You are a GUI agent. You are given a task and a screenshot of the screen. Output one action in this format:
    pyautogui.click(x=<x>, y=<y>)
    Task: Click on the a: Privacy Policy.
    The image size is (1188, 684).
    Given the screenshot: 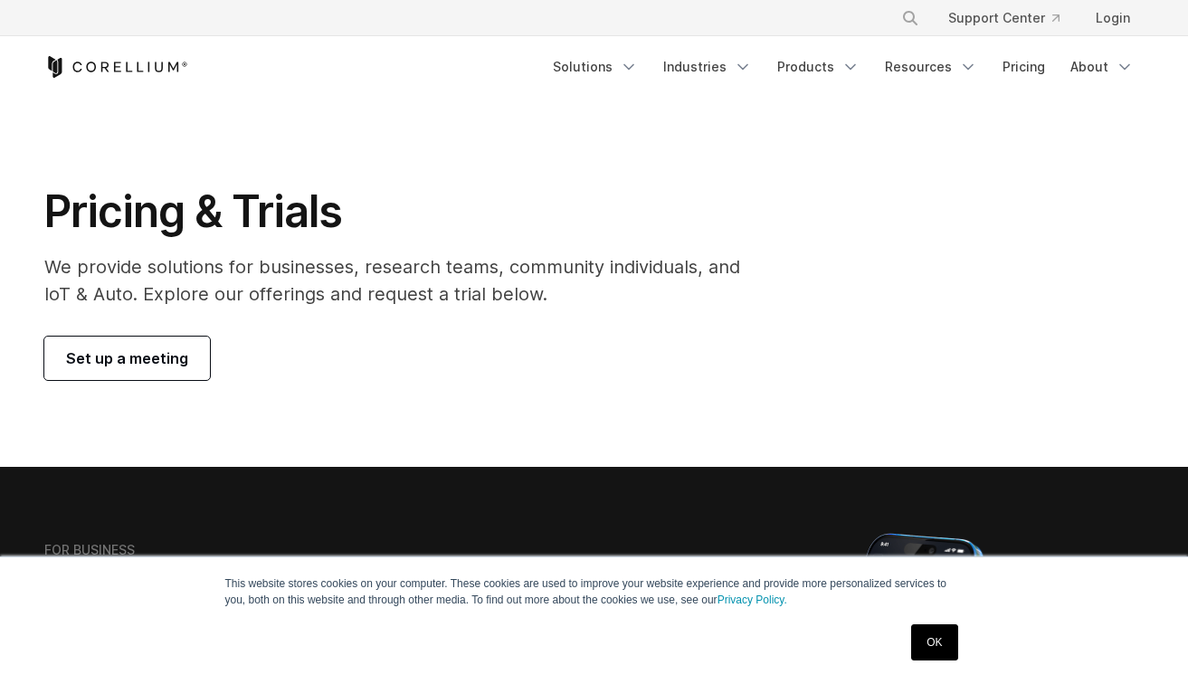 What is the action you would take?
    pyautogui.click(x=752, y=600)
    